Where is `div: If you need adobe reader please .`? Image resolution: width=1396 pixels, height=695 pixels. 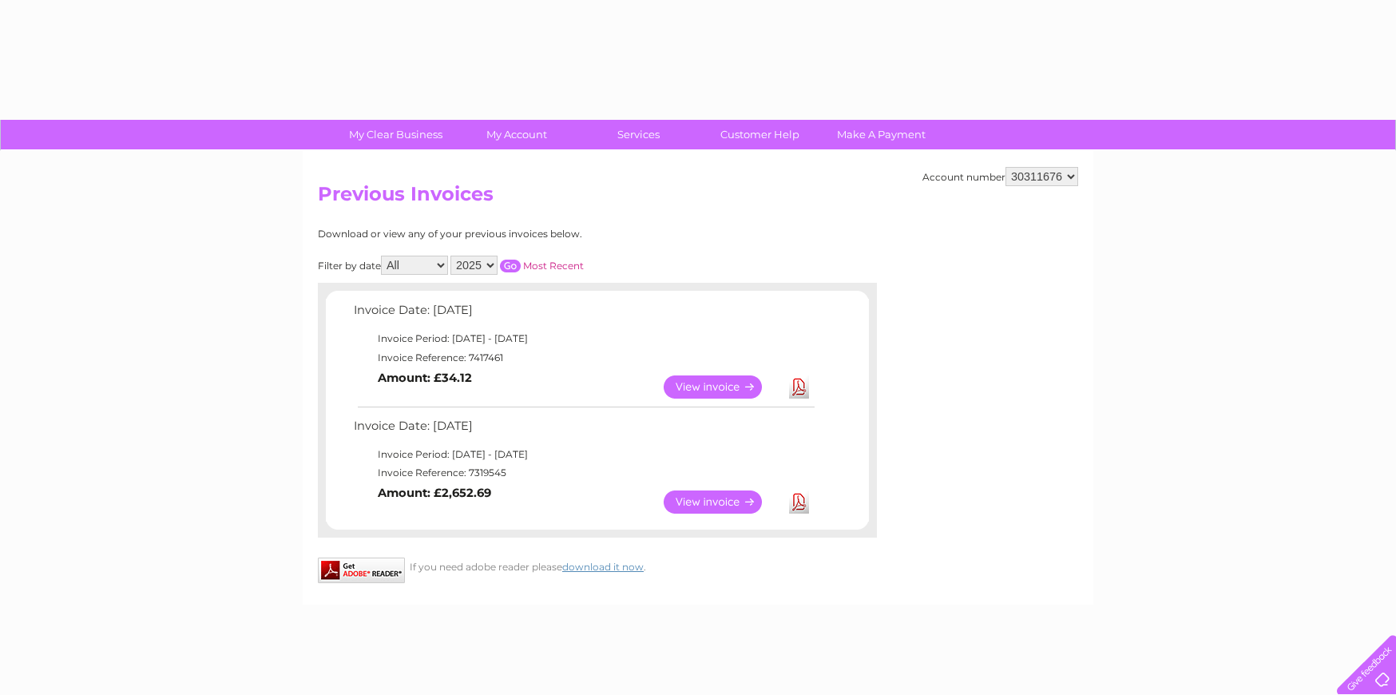 div: If you need adobe reader please . is located at coordinates (597, 564).